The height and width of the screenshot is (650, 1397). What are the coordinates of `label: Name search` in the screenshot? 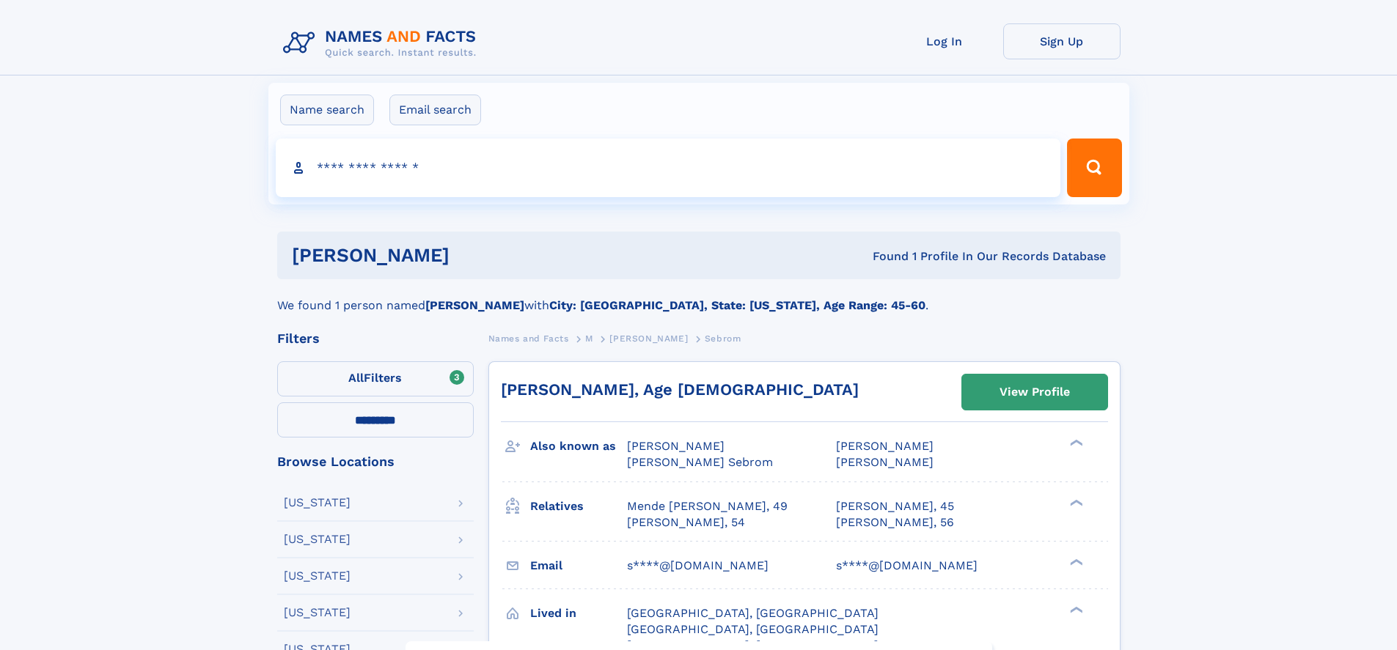 It's located at (327, 110).